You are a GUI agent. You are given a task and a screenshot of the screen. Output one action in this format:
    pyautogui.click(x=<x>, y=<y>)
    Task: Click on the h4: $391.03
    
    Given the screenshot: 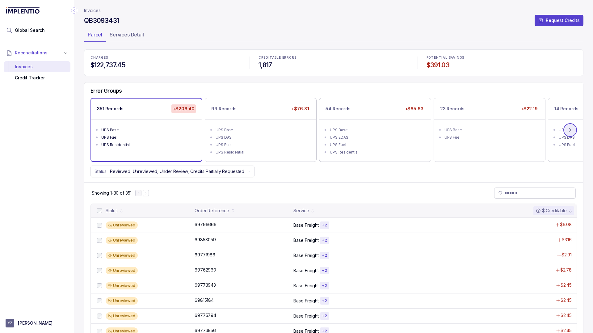 What is the action you would take?
    pyautogui.click(x=502, y=65)
    